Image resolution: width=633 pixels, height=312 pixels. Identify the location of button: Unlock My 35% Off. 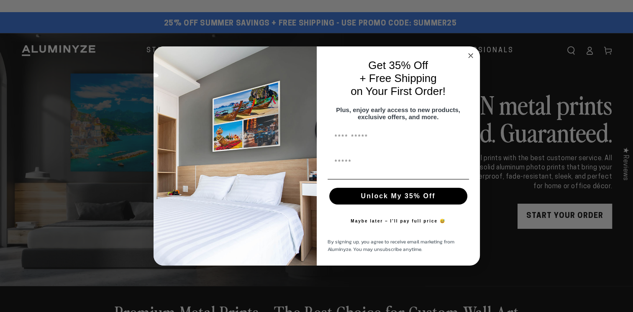
(398, 196).